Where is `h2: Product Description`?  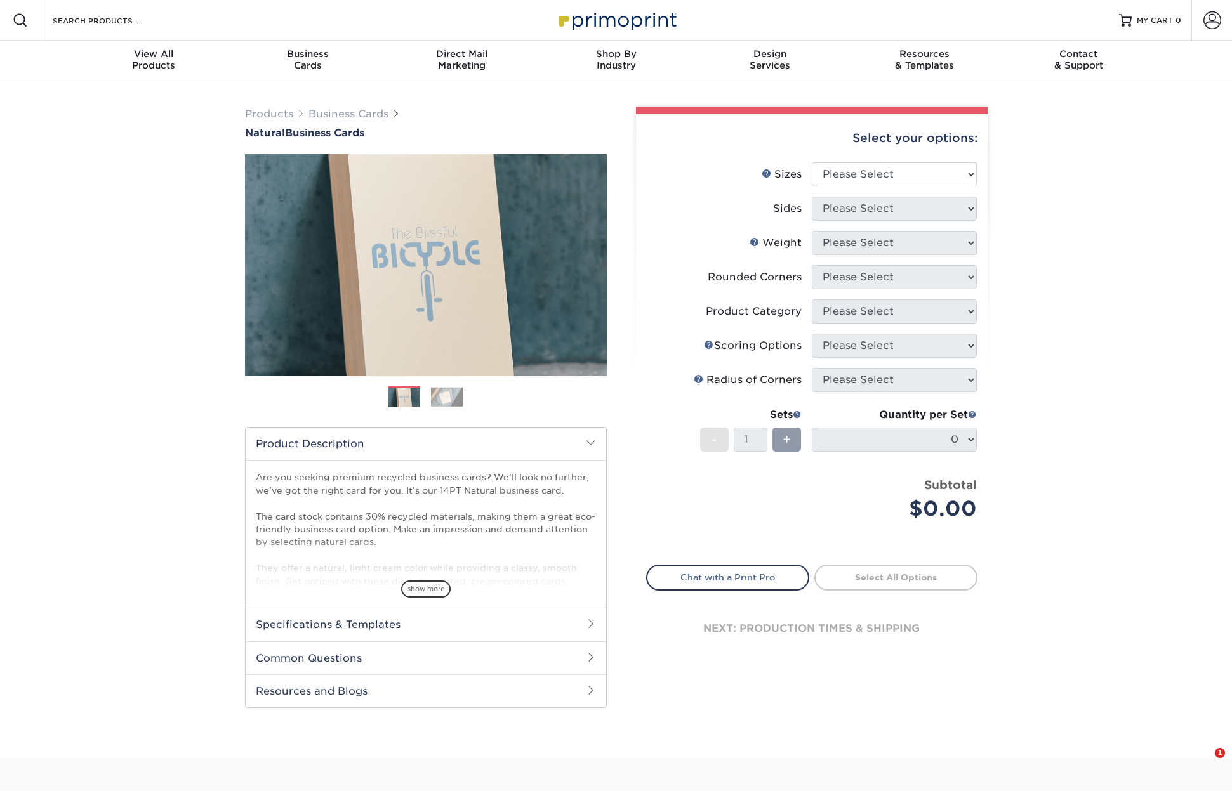 h2: Product Description is located at coordinates (426, 444).